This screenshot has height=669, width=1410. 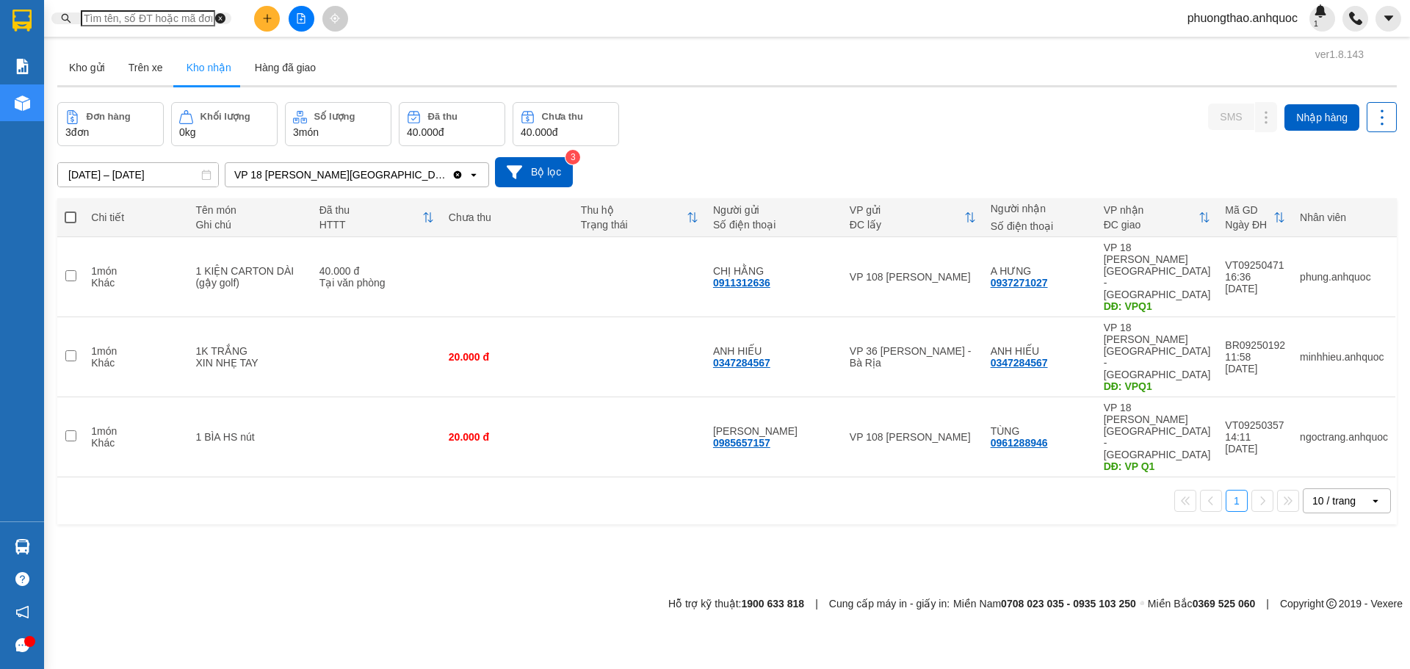 What do you see at coordinates (742, 283) in the screenshot?
I see `div: 0911312636` at bounding box center [742, 283].